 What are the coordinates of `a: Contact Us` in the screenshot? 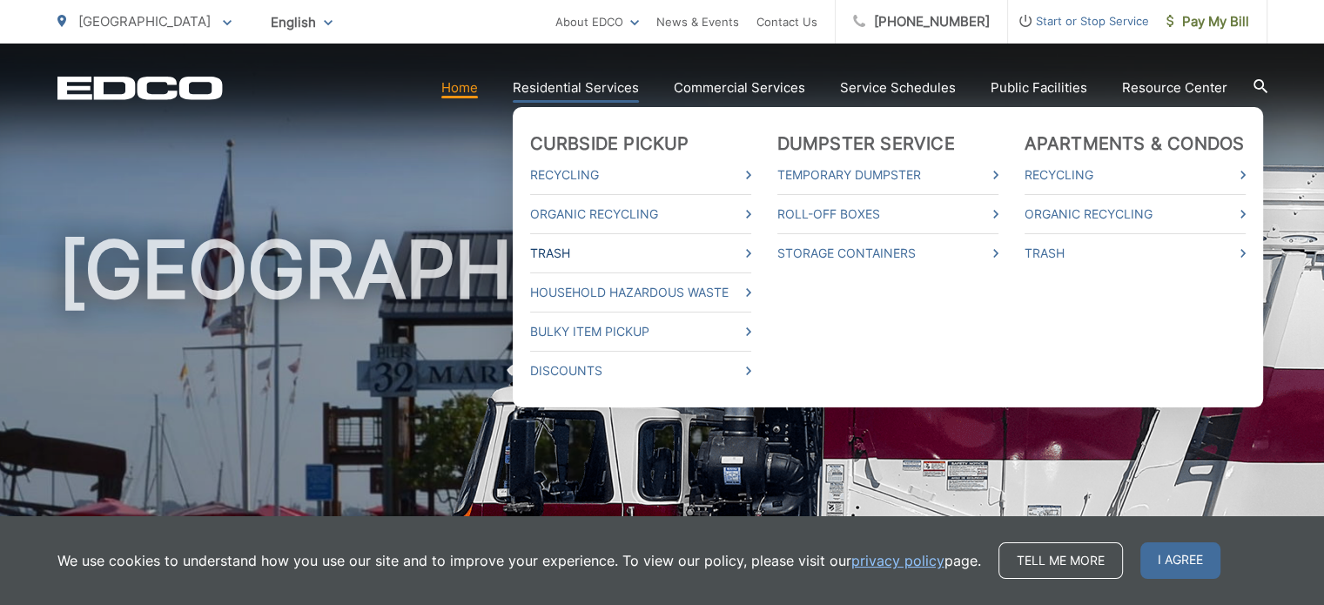 It's located at (787, 22).